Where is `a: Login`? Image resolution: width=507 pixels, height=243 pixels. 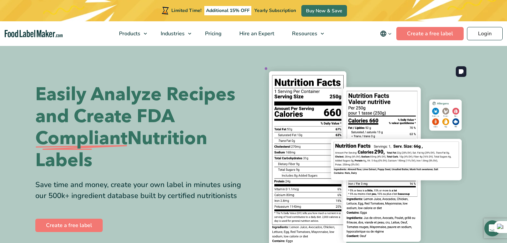 a: Login is located at coordinates (485, 34).